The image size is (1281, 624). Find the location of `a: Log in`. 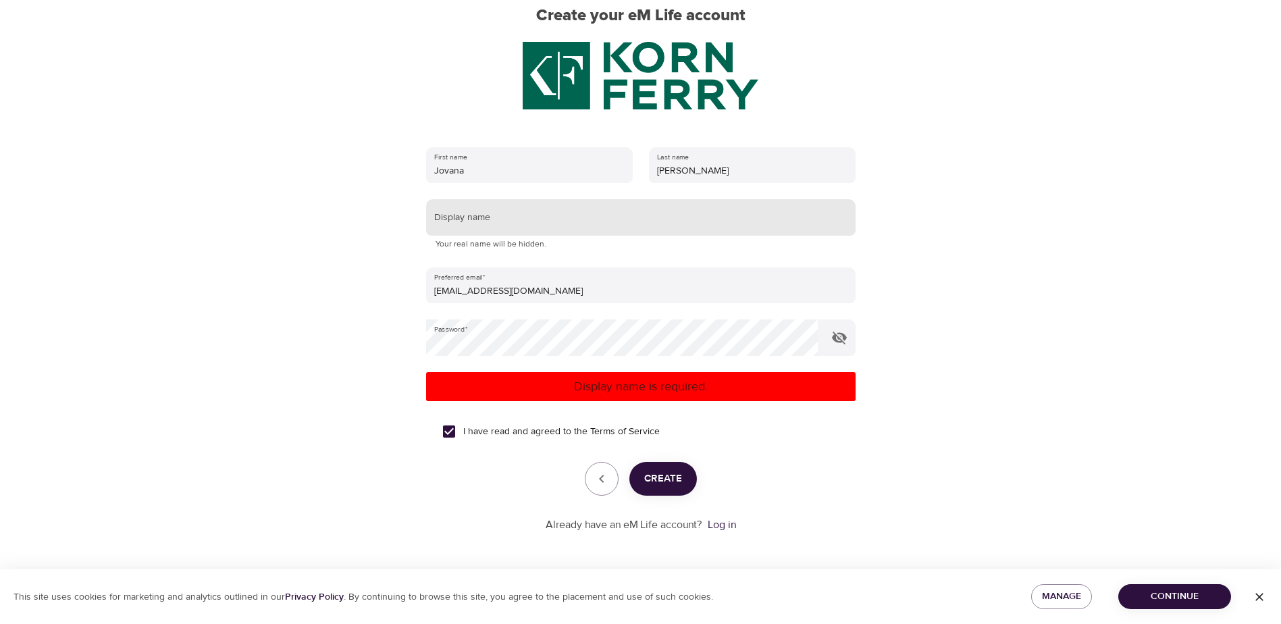

a: Log in is located at coordinates (722, 525).